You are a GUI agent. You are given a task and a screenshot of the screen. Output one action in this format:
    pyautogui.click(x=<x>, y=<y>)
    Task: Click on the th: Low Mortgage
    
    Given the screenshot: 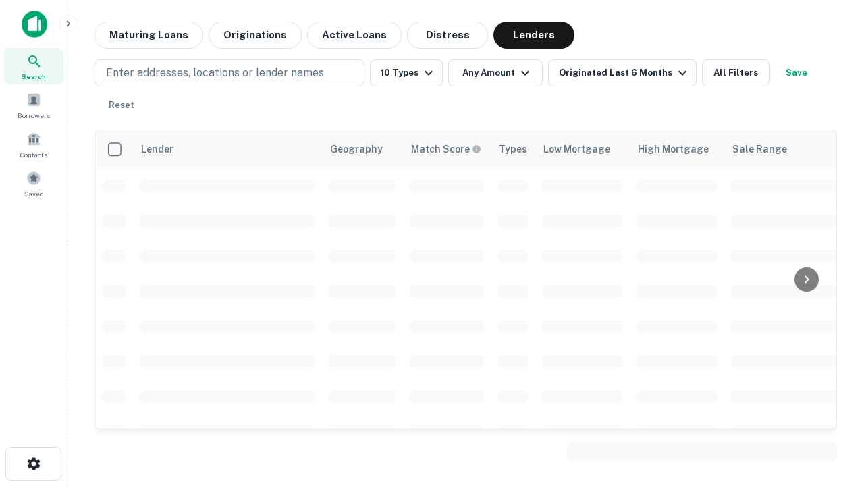 What is the action you would take?
    pyautogui.click(x=583, y=149)
    